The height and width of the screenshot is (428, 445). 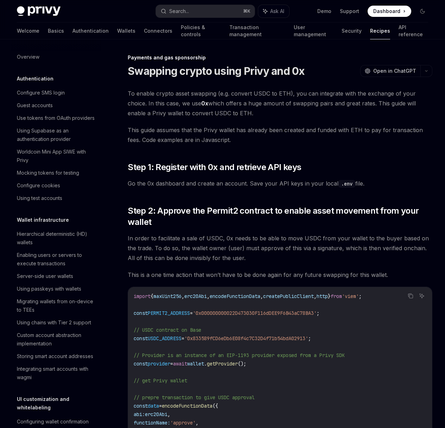 I want to click on a: Server-side user wallets, so click(x=56, y=276).